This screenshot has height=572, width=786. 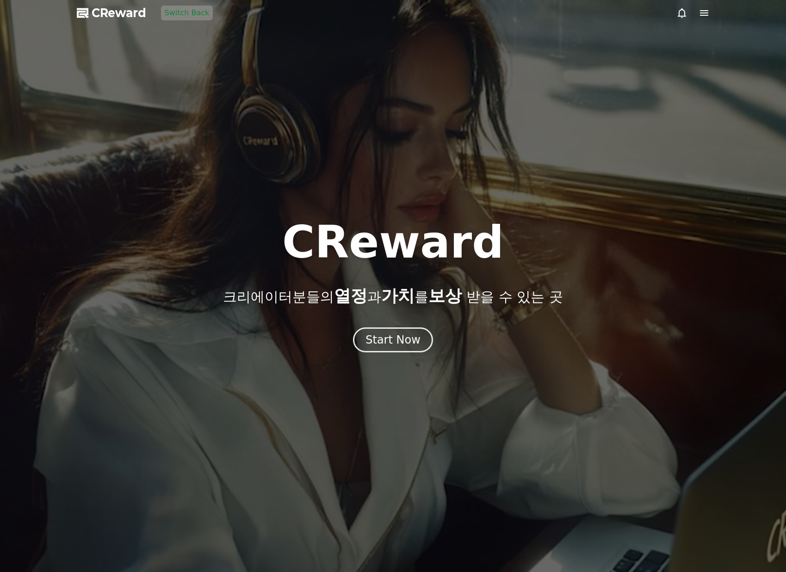 I want to click on button: Switch Back, so click(x=187, y=13).